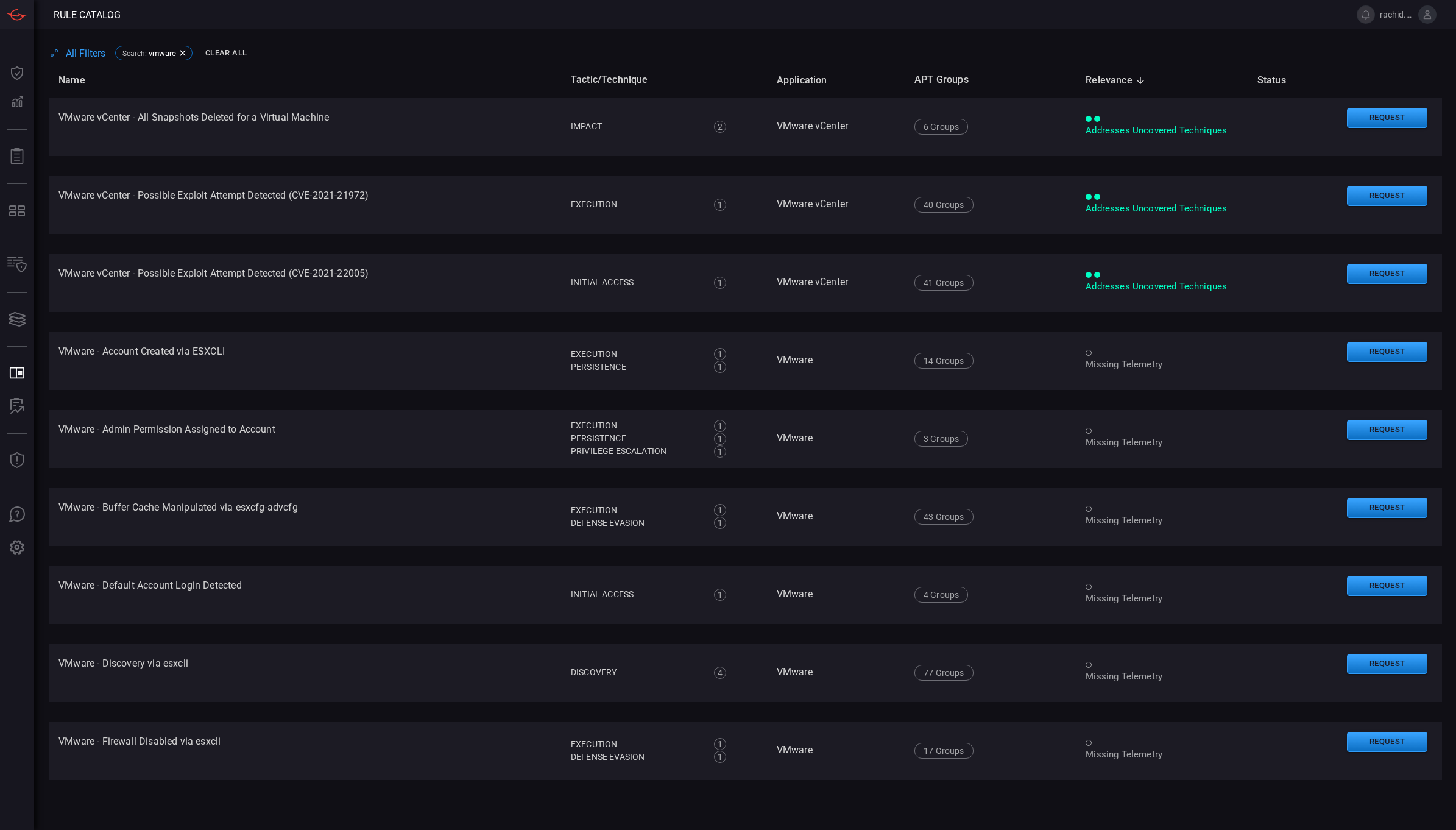  Describe the element at coordinates (1397, 14) in the screenshot. I see `span: rachid.gottih` at that location.